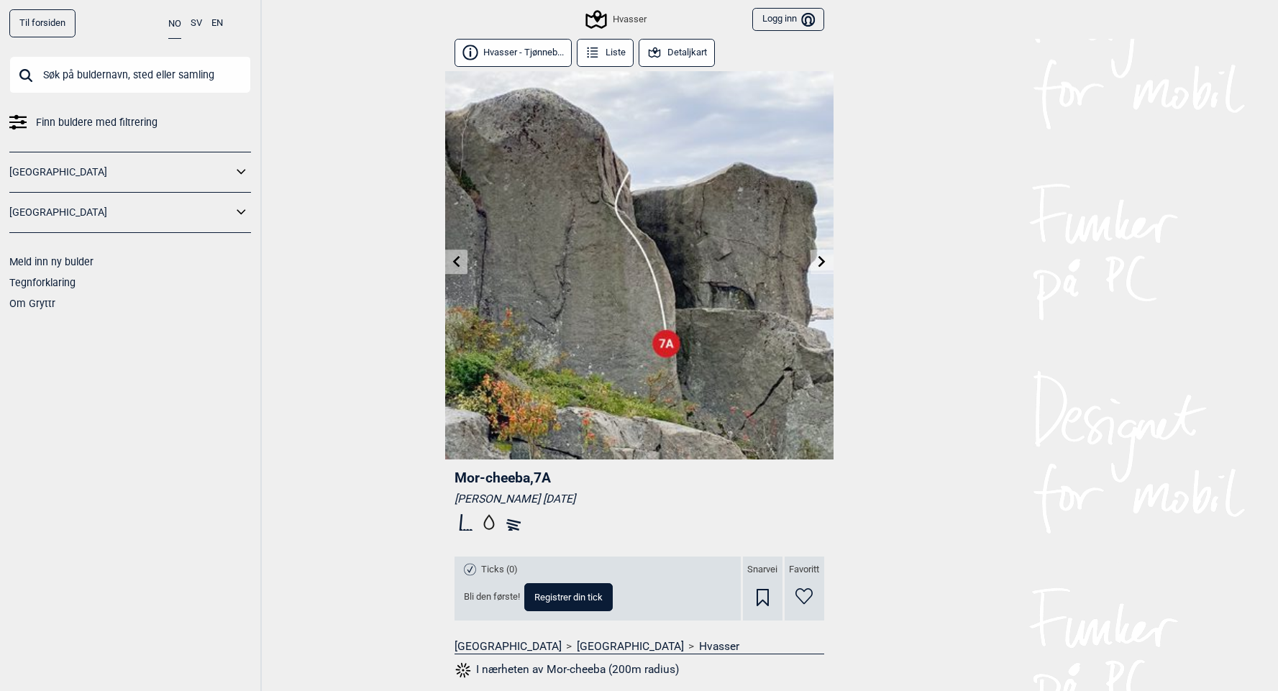 Image resolution: width=1278 pixels, height=691 pixels. I want to click on button: I nærheten av Mor-cheeba (200m radius), so click(567, 670).